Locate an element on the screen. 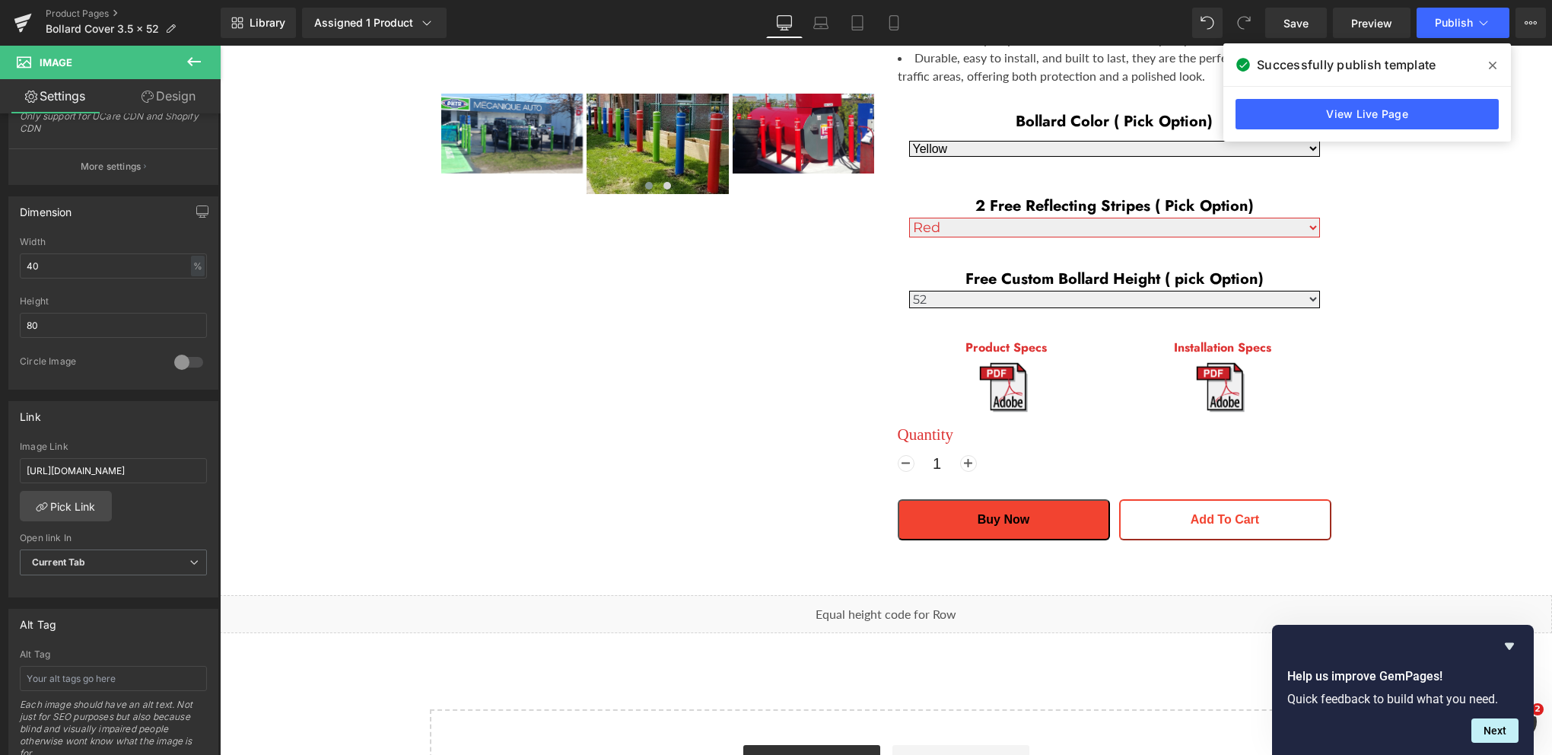  a: Mobile is located at coordinates (894, 23).